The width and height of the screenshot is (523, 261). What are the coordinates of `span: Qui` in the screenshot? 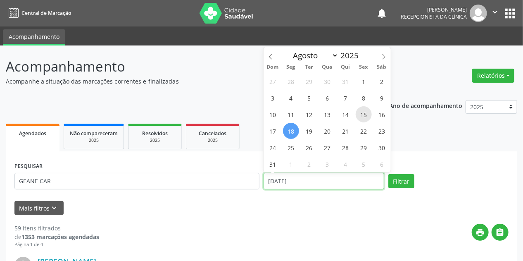 It's located at (346, 67).